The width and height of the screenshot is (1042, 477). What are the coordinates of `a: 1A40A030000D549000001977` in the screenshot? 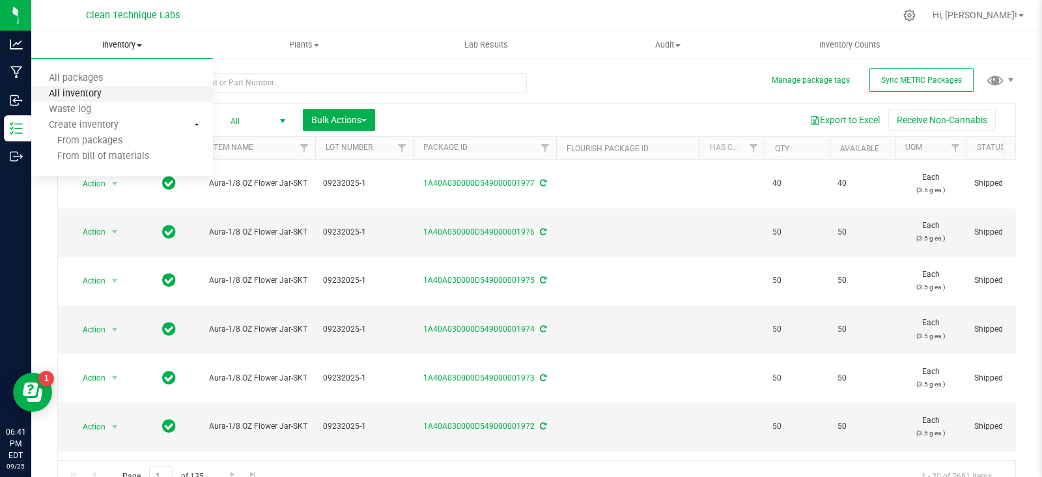 It's located at (479, 183).